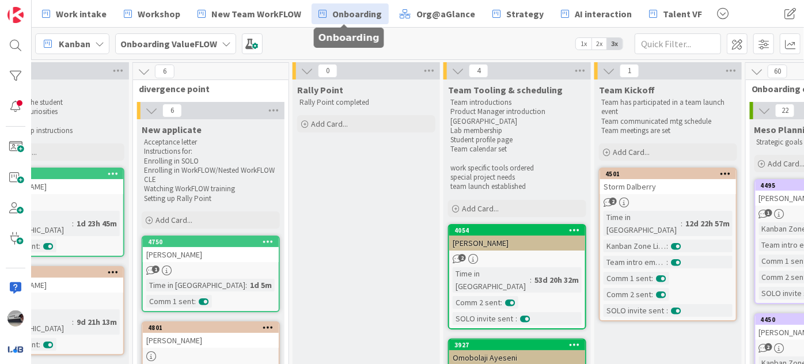 The width and height of the screenshot is (804, 364). Describe the element at coordinates (328, 71) in the screenshot. I see `span: 0` at that location.